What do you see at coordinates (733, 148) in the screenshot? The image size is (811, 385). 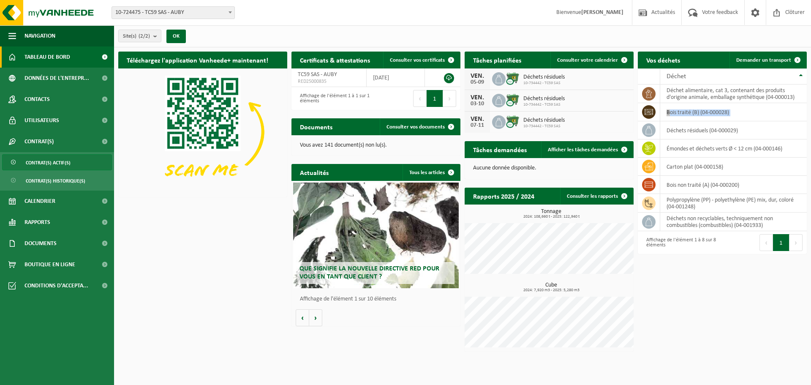 I see `td: émondes et déchets verts Ø < 12 cm (04-000146)` at bounding box center [733, 148].